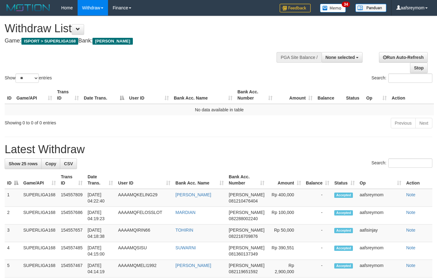 The height and width of the screenshot is (280, 437). I want to click on td: 1, so click(13, 198).